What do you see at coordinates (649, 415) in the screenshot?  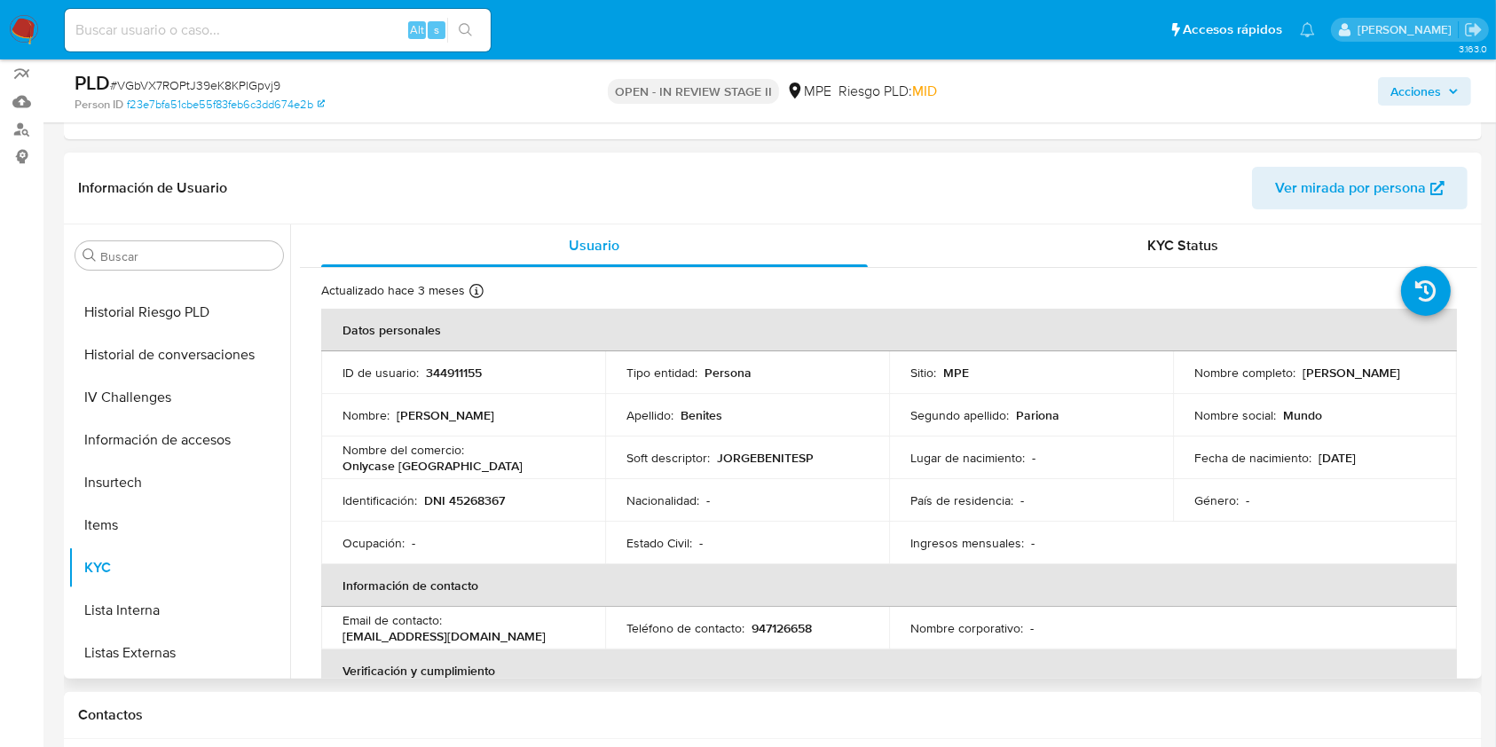 I see `p: Apellido :` at bounding box center [649, 415].